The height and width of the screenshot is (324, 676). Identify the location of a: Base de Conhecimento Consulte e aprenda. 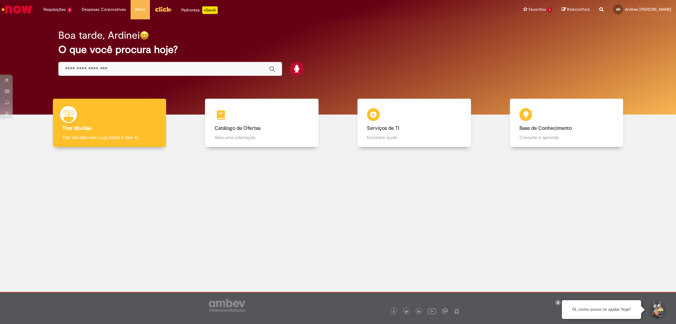
(567, 123).